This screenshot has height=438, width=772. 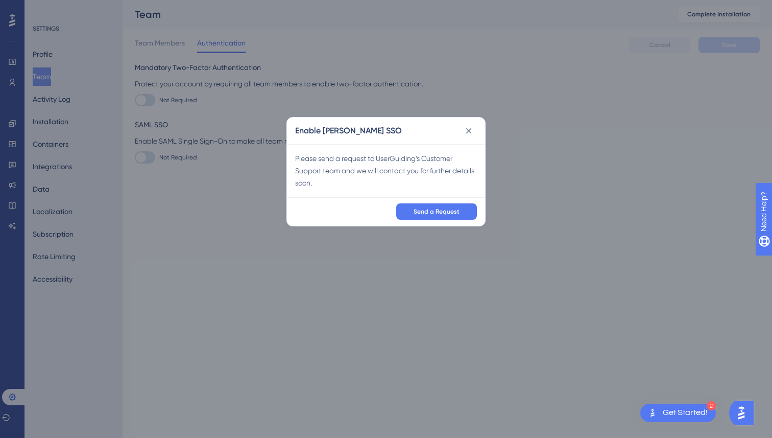 What do you see at coordinates (437, 211) in the screenshot?
I see `span: Send a Request` at bounding box center [437, 211].